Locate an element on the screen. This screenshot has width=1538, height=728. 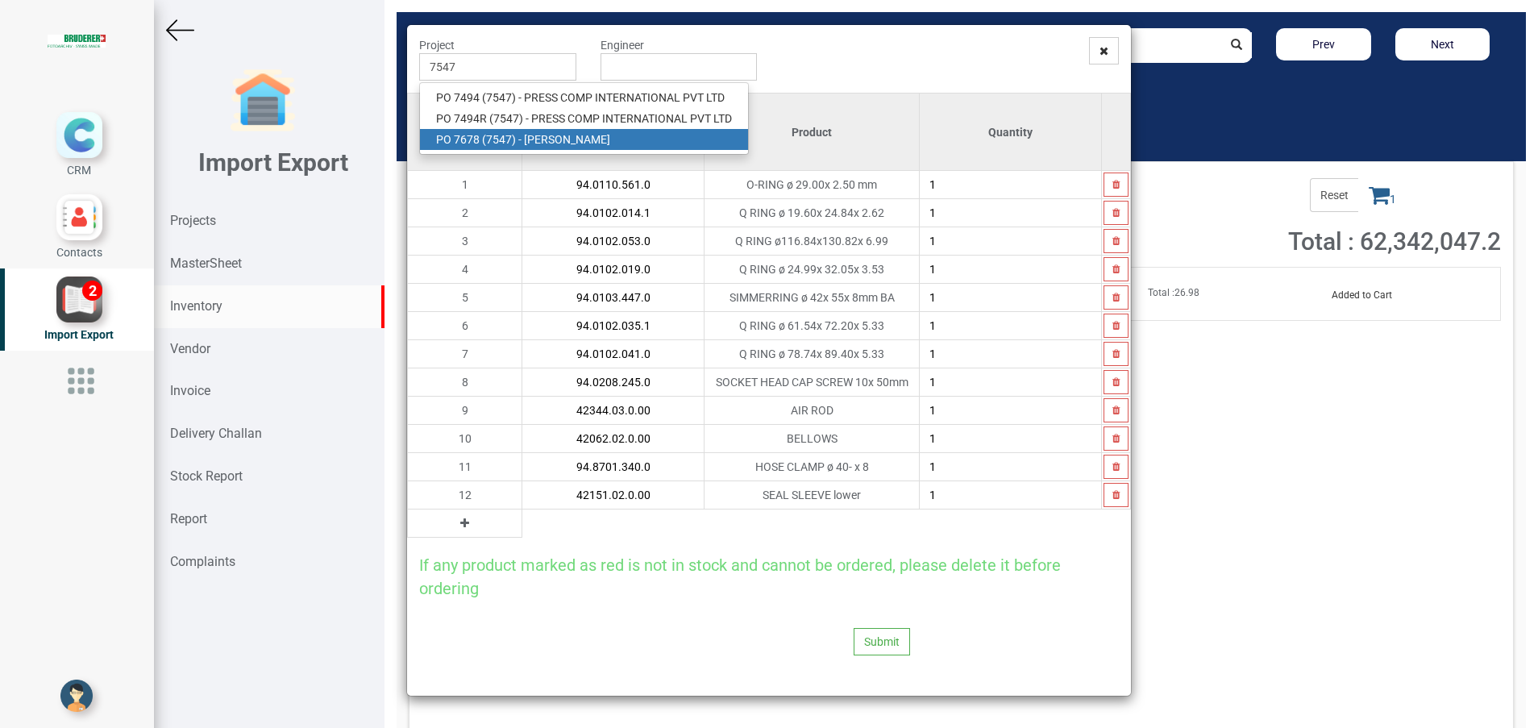
a: PO 7494 (7547) - PRESS COMP INTERNATIONAL PVT LTD is located at coordinates (583, 98).